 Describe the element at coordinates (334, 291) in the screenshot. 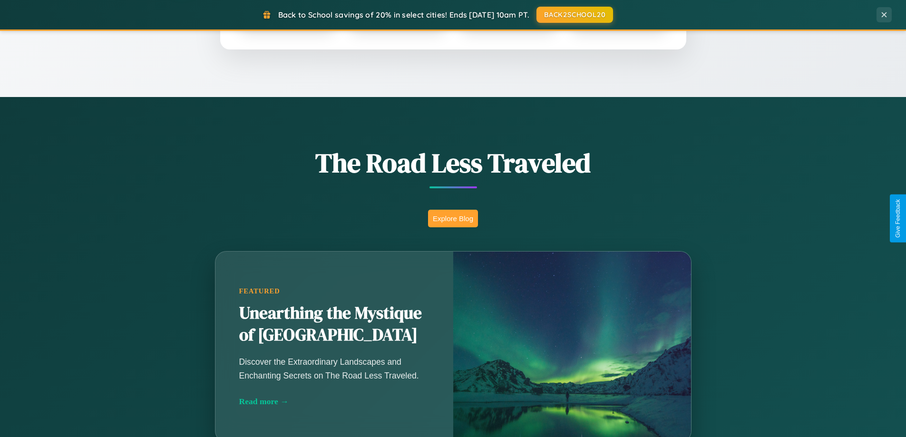

I see `div: Featured` at that location.